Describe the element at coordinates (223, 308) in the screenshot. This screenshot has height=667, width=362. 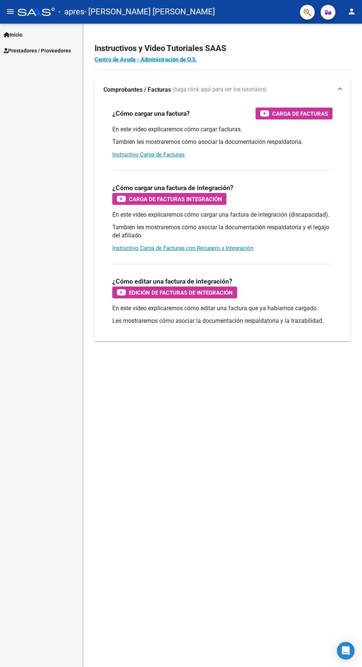
I see `p: En este video explicaremos cómo editar una factura que ya habíamos cargado.` at that location.